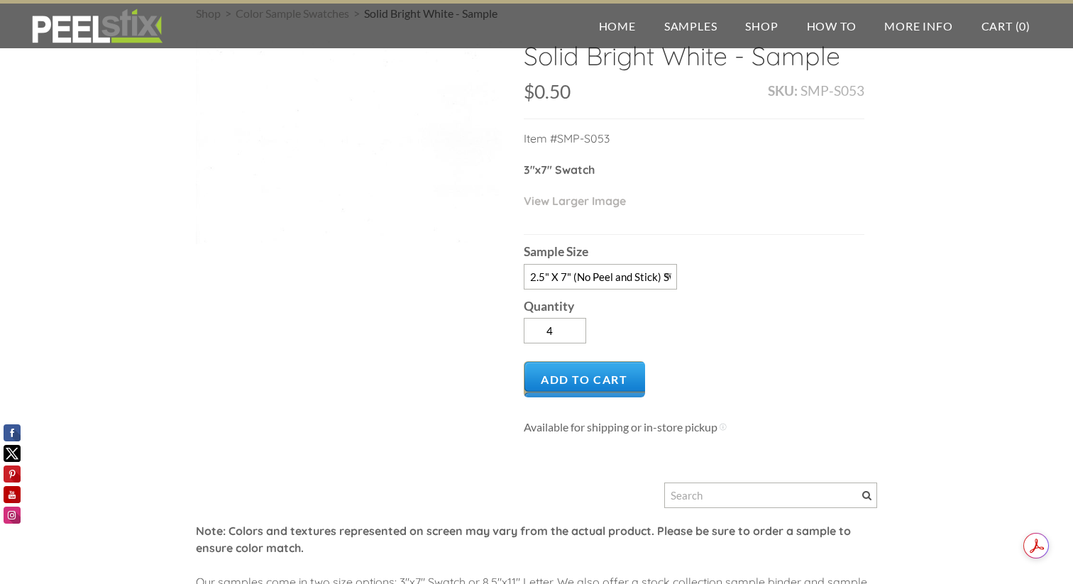 The image size is (1073, 584). Describe the element at coordinates (547, 92) in the screenshot. I see `span: $0.50` at that location.